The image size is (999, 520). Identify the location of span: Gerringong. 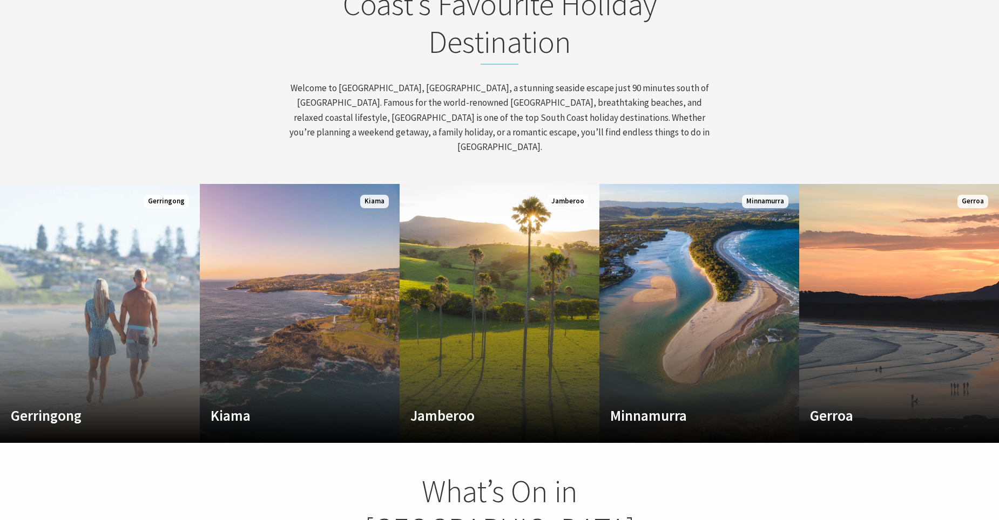
(166, 201).